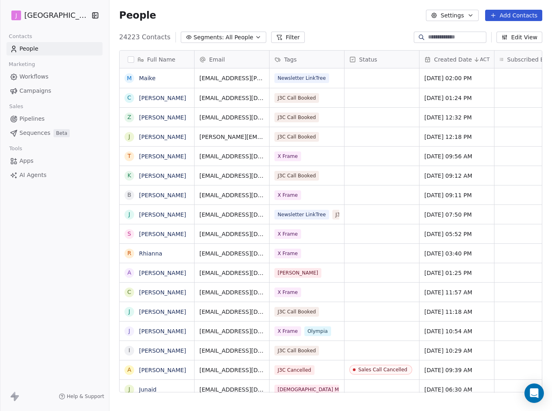  Describe the element at coordinates (54, 119) in the screenshot. I see `a: Pipelines` at that location.